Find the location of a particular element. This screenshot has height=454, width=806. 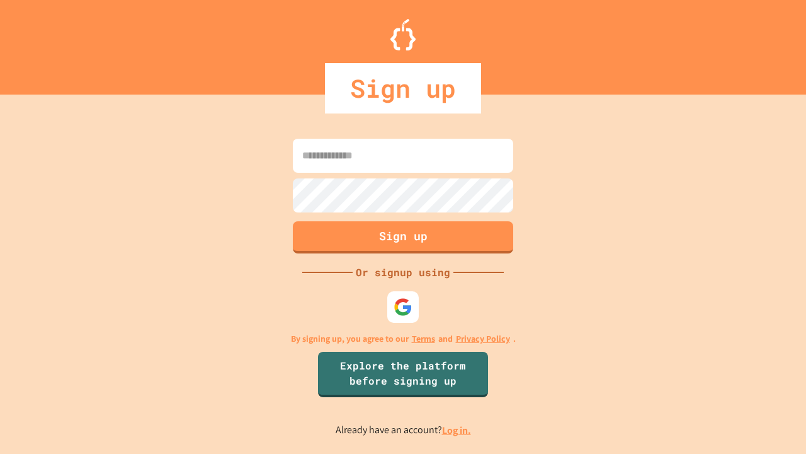

a: Privacy Policy is located at coordinates (483, 338).